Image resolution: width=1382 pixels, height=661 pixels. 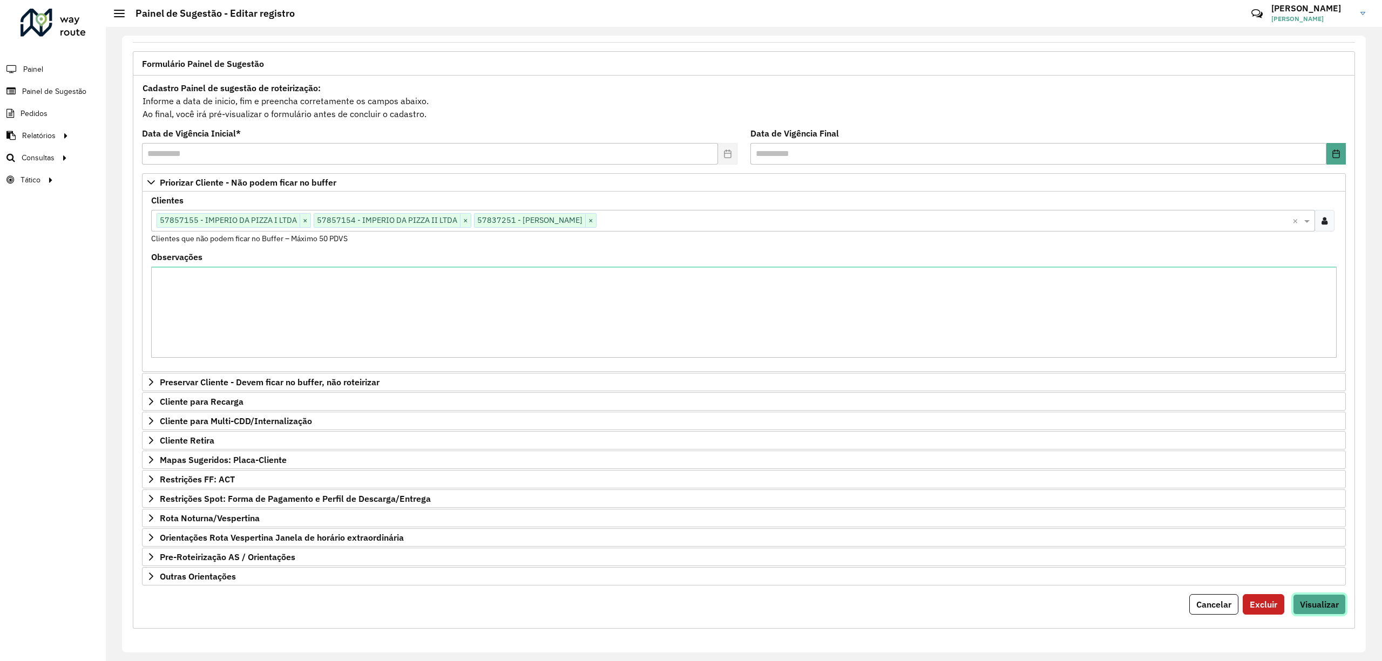 I want to click on a: Preservar Cliente - Devem ficar no buffer, não roteirizar, so click(x=744, y=382).